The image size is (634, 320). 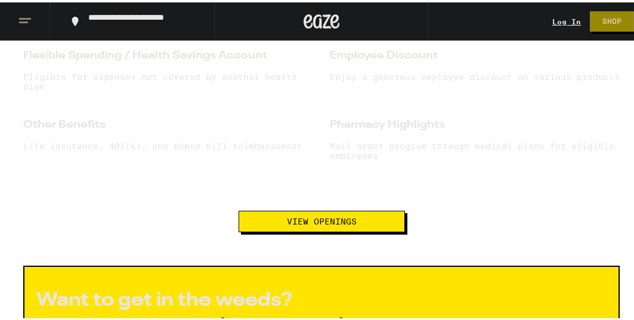 What do you see at coordinates (612, 19) in the screenshot?
I see `span: Shop` at bounding box center [612, 19].